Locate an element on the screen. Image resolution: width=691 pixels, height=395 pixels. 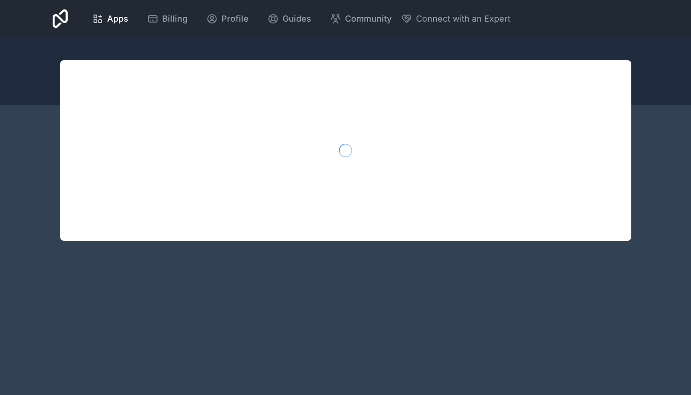
span: Billing is located at coordinates (175, 19).